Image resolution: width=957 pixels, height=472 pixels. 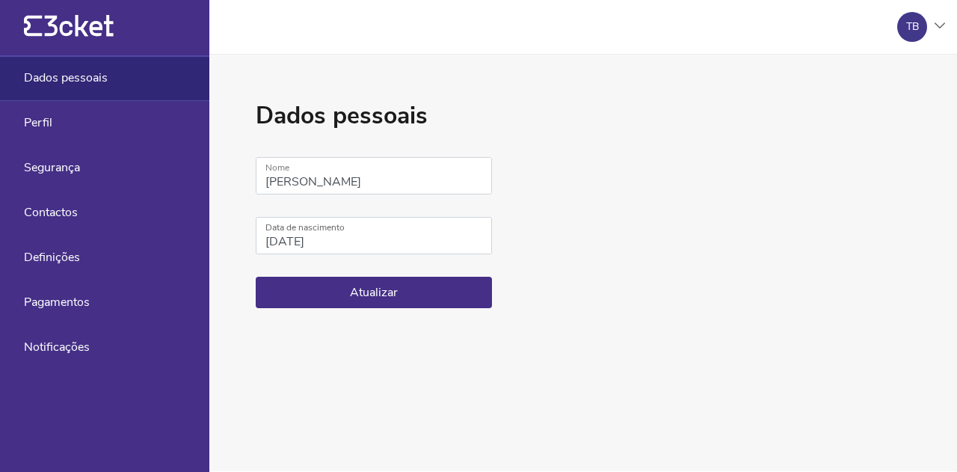 What do you see at coordinates (51, 212) in the screenshot?
I see `span: Contactos` at bounding box center [51, 212].